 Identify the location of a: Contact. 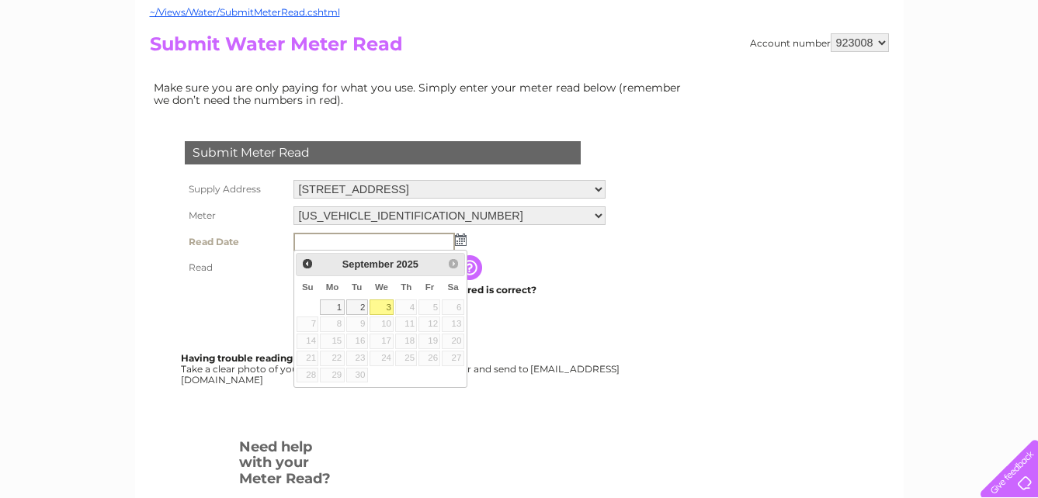
(953, 71).